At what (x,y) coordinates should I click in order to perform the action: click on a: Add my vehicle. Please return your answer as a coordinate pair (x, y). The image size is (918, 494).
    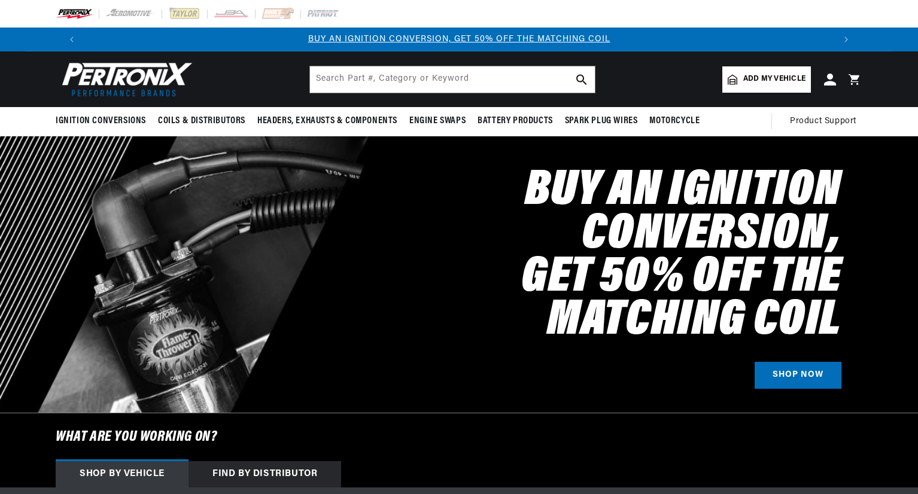
    Looking at the image, I should click on (767, 80).